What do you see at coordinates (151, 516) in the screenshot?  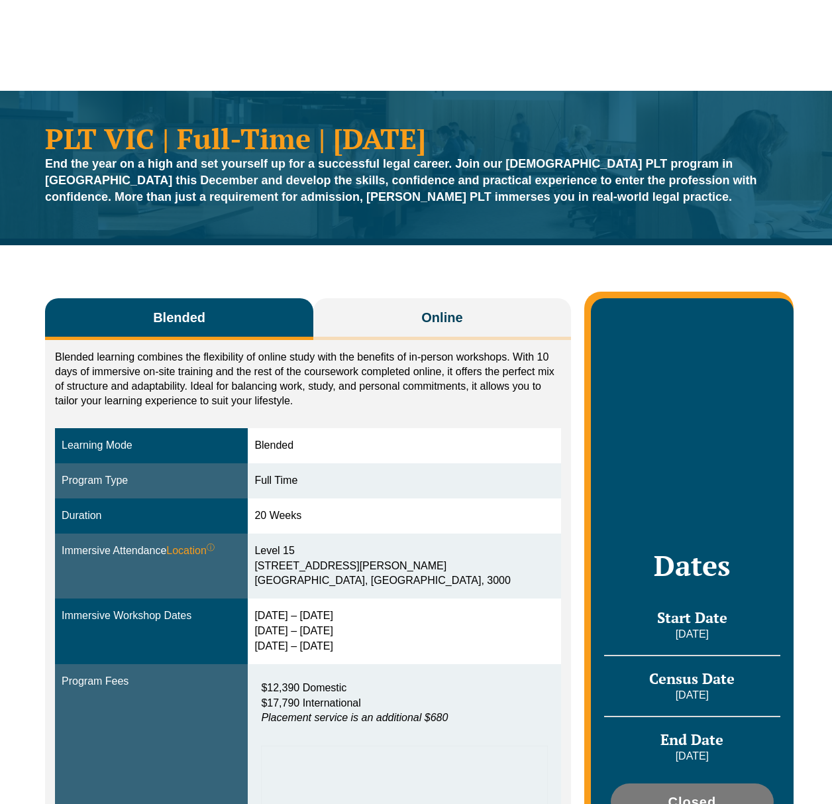 I see `div: Duration` at bounding box center [151, 516].